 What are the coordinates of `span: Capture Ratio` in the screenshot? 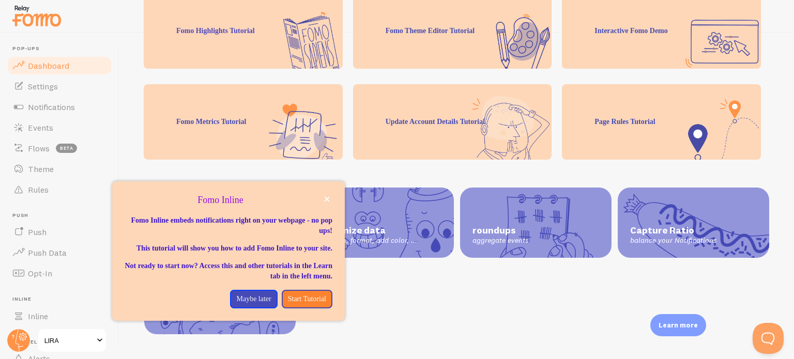 It's located at (693, 231).